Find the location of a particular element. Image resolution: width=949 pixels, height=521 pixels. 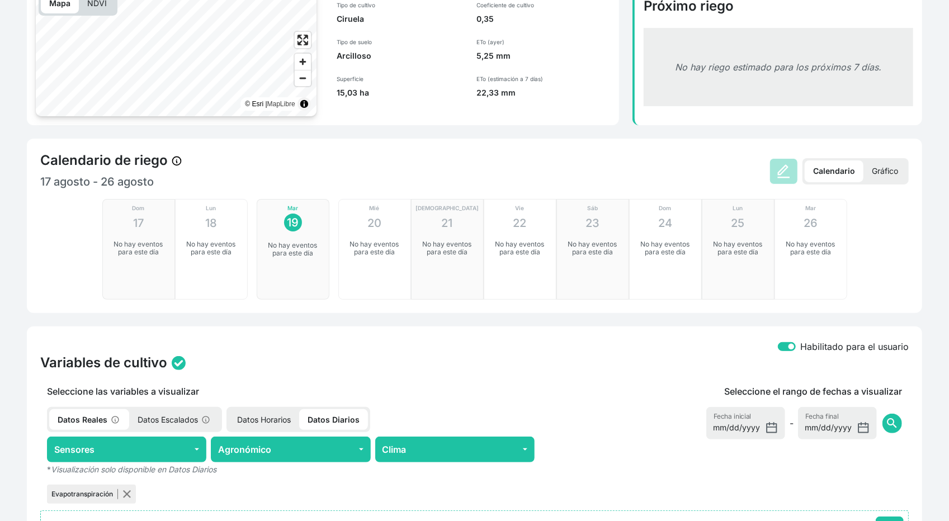

button: search is located at coordinates (892, 423).